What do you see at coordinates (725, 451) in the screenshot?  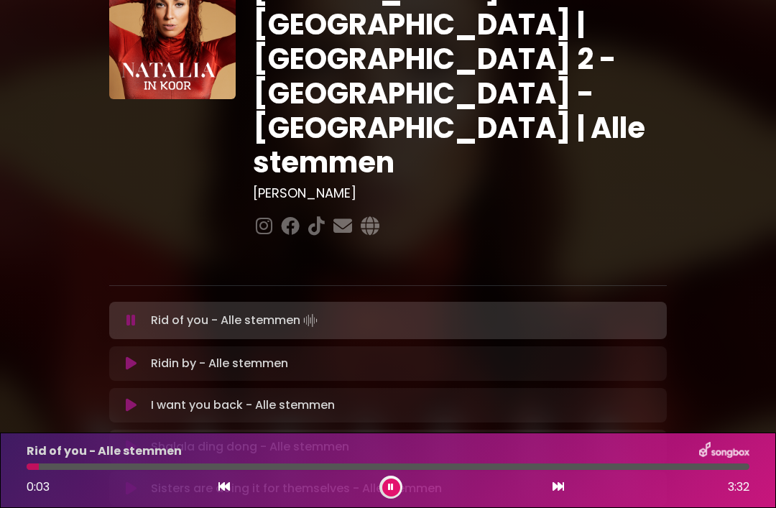 I see `img: songbox-logo-white.png` at bounding box center [725, 451].